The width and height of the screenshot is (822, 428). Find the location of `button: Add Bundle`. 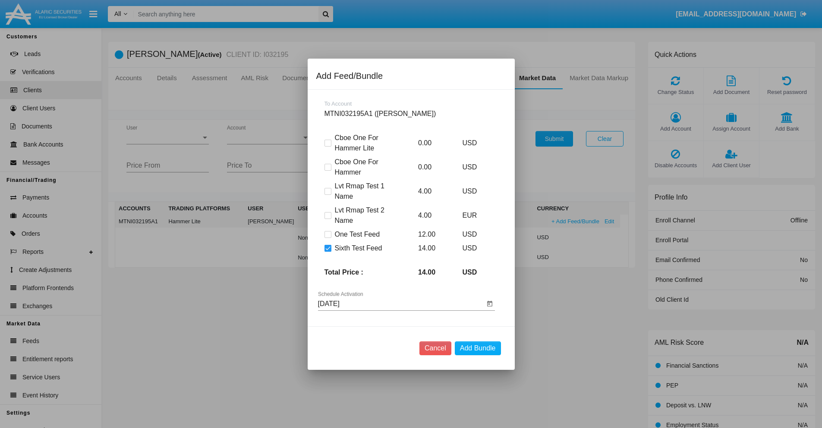

button: Add Bundle is located at coordinates (478, 349).